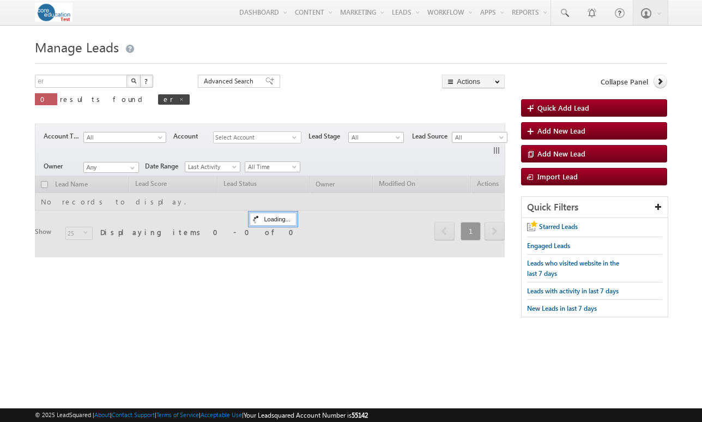 The height and width of the screenshot is (422, 702). Describe the element at coordinates (230, 81) in the screenshot. I see `span: Advanced Search` at that location.